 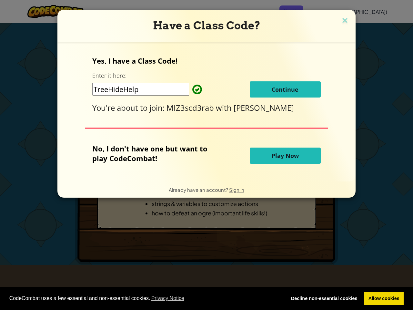 I want to click on span: CodeCombat uses a few essential and non-essential cookies., so click(x=146, y=298).